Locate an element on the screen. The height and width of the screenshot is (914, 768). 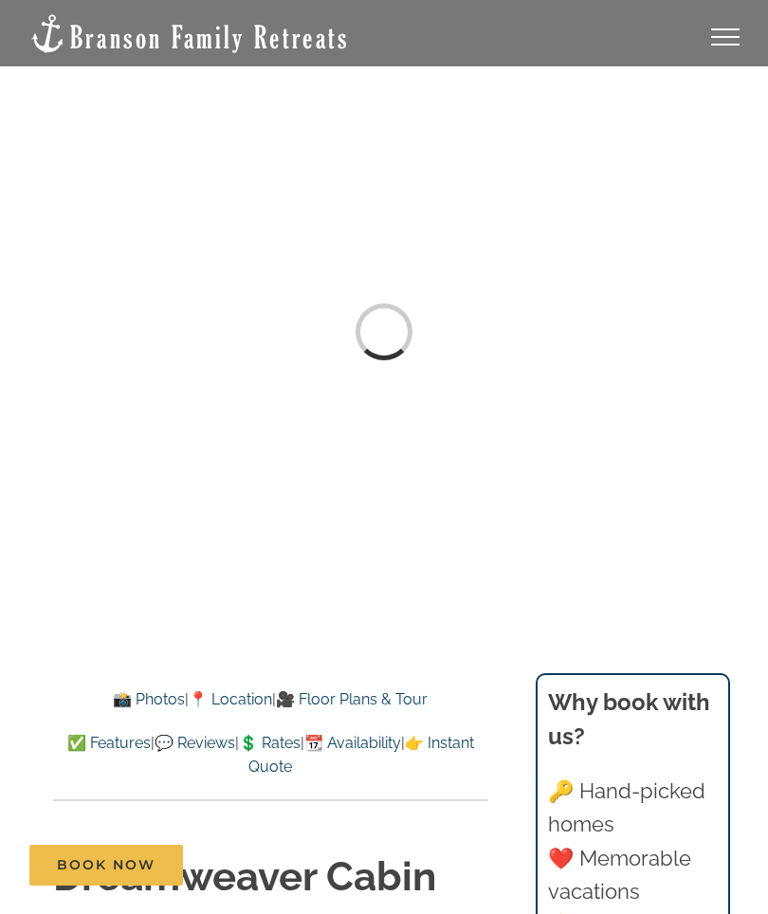
a: Book Now is located at coordinates (106, 865).